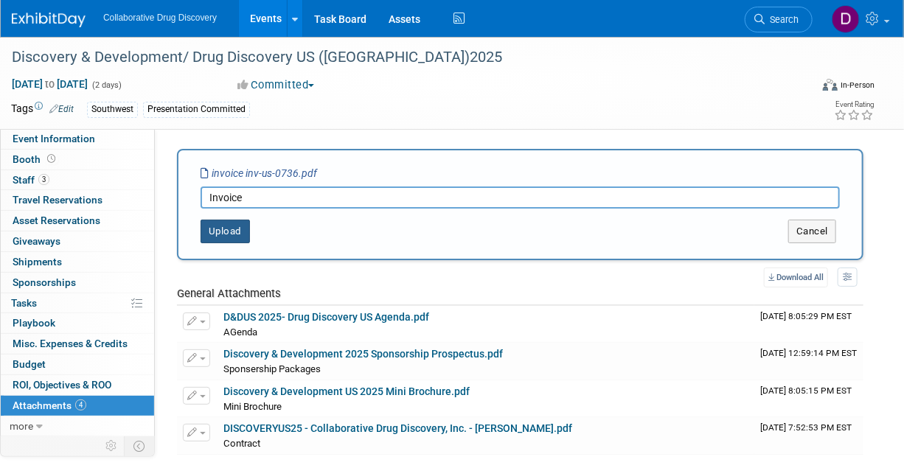  I want to click on span: 4, so click(80, 405).